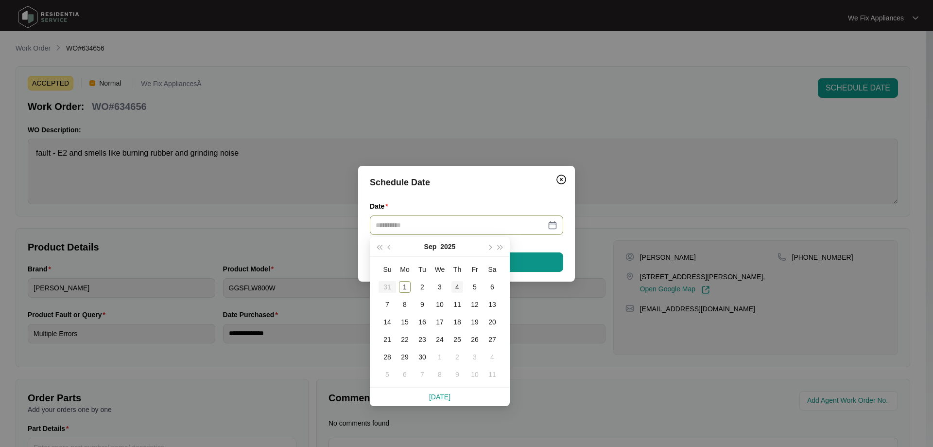 This screenshot has height=447, width=933. I want to click on div: 17, so click(440, 322).